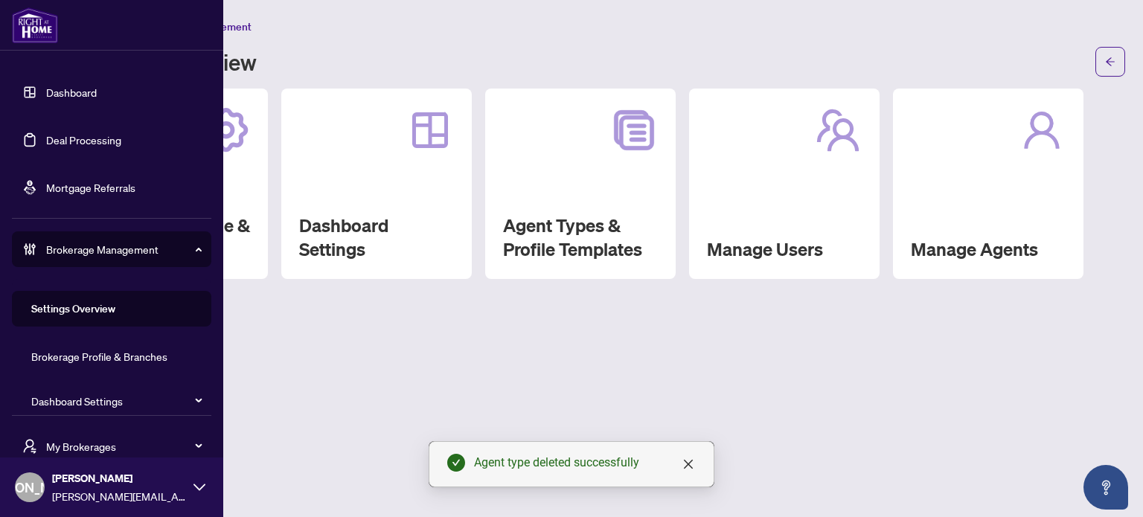  What do you see at coordinates (124, 249) in the screenshot?
I see `span: Brokerage Management` at bounding box center [124, 249].